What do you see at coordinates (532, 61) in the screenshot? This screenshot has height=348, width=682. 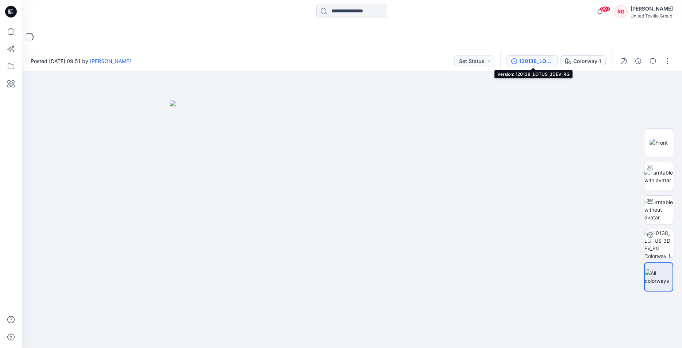 I see `button: 120138_LOTUS_3DEV_RG` at bounding box center [532, 61].